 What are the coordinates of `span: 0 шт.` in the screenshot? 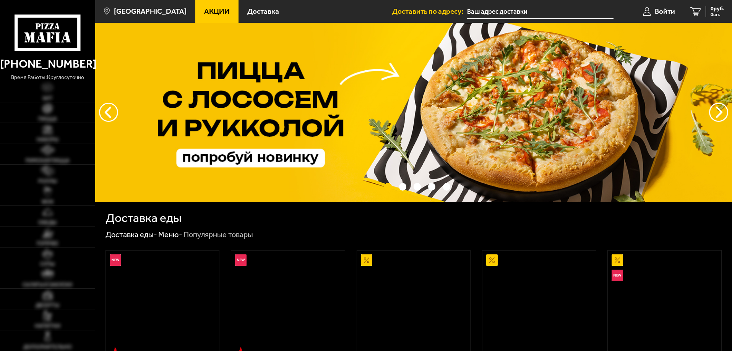 It's located at (718, 15).